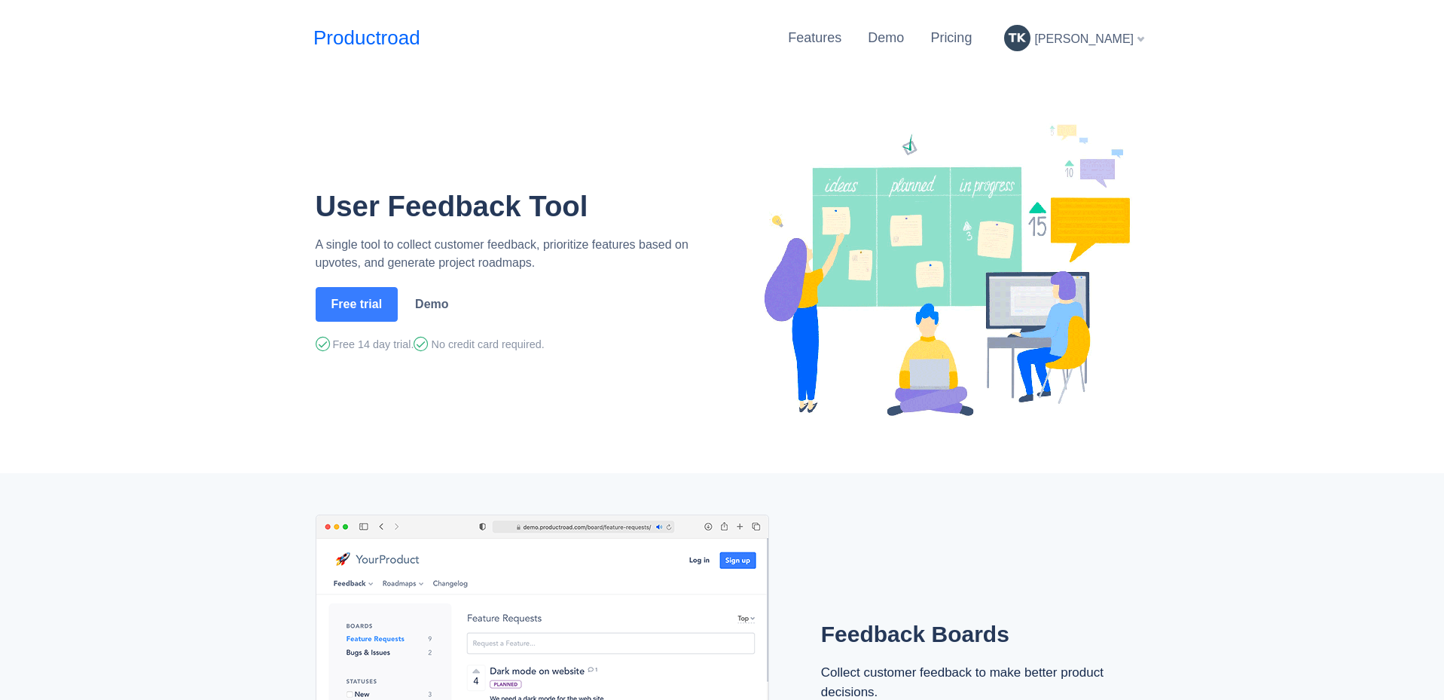  Describe the element at coordinates (814, 38) in the screenshot. I see `a: Features` at that location.